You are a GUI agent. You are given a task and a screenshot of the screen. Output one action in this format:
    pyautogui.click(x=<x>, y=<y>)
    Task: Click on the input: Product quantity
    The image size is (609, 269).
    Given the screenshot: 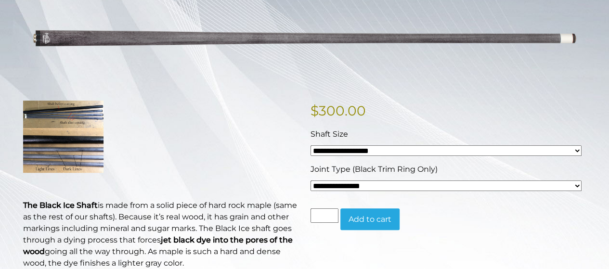 What is the action you would take?
    pyautogui.click(x=325, y=216)
    